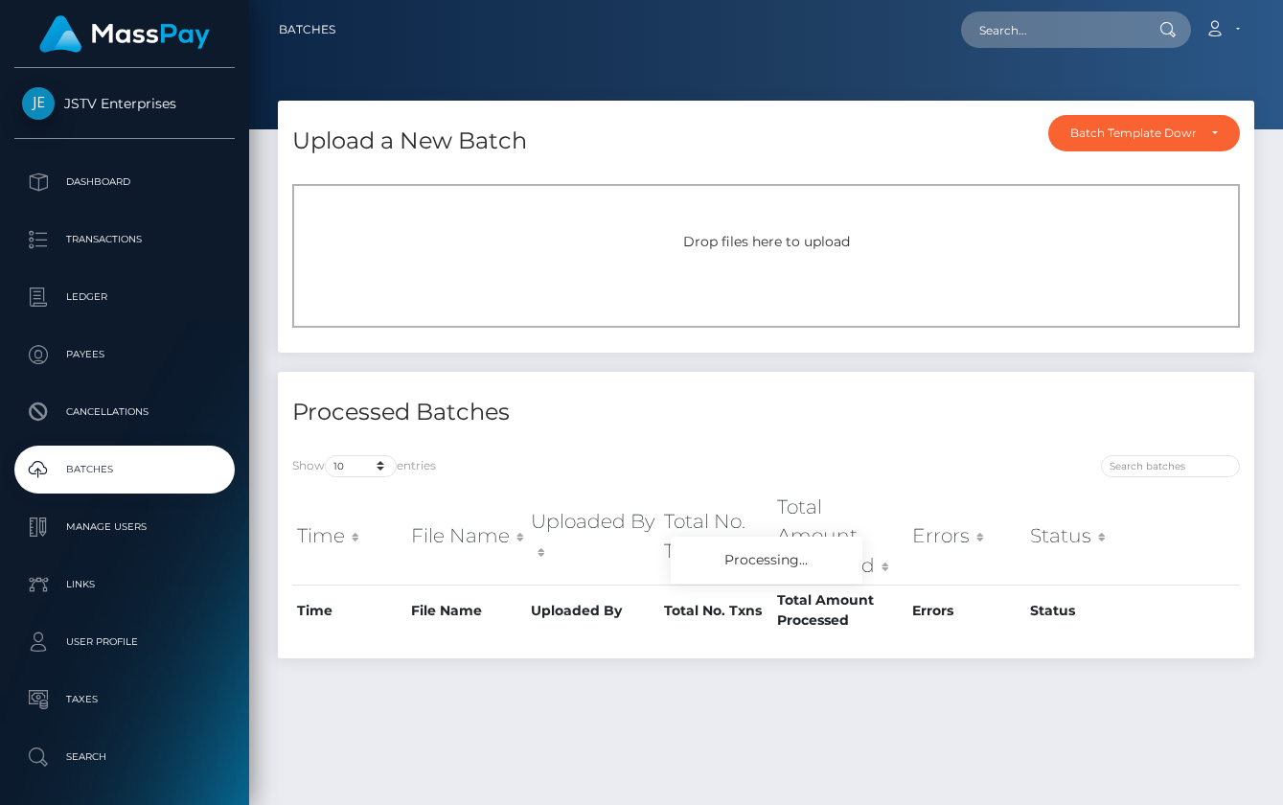 This screenshot has width=1283, height=805. What do you see at coordinates (125, 412) in the screenshot?
I see `p: Cancellations` at bounding box center [125, 412].